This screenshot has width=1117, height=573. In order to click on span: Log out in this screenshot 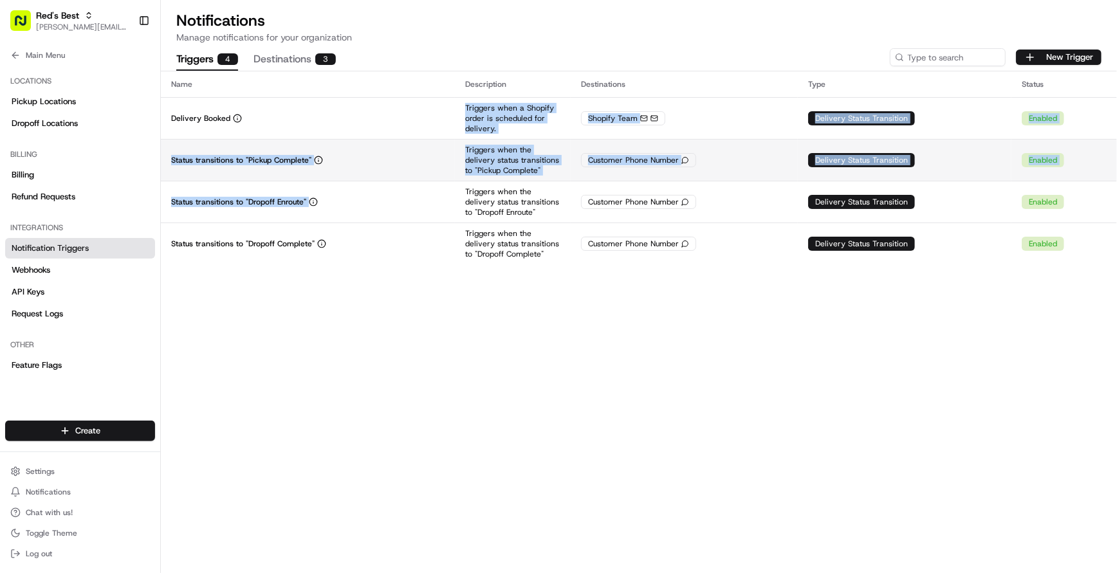, I will do `click(39, 554)`.